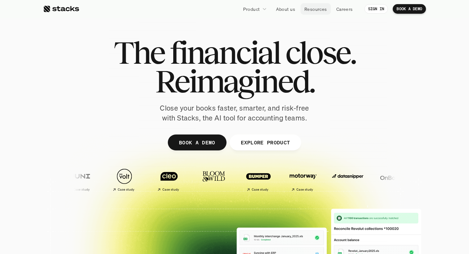  I want to click on p: EXPLORE PRODUCT, so click(265, 142).